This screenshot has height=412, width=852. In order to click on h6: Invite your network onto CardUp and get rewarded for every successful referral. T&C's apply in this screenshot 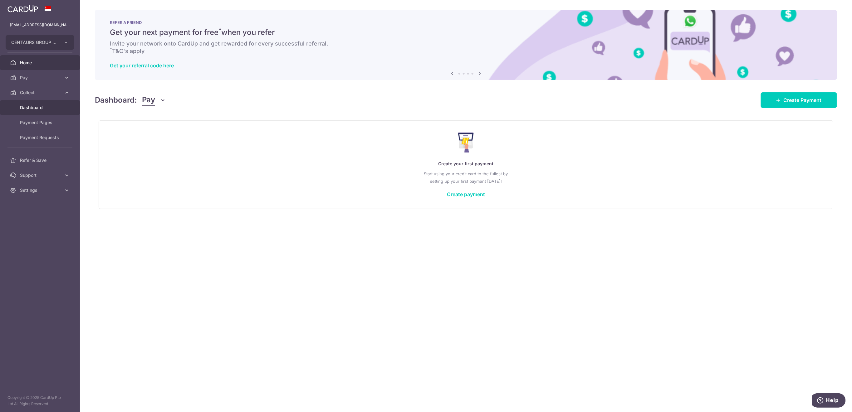, I will do `click(466, 47)`.